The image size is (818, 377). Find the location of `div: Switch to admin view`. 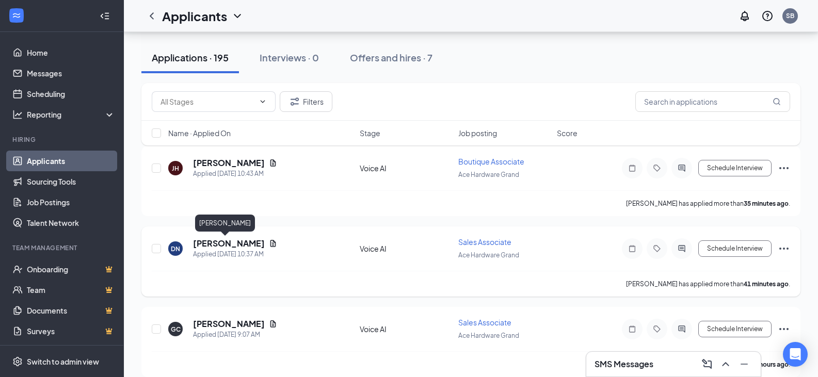

div: Switch to admin view is located at coordinates (63, 362).